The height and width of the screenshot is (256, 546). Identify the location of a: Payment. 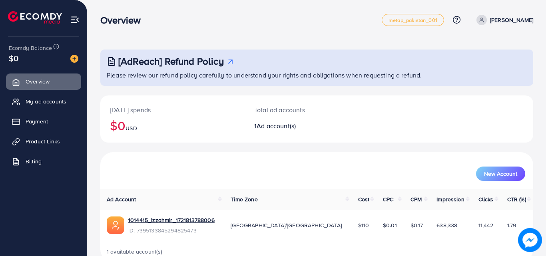
(44, 121).